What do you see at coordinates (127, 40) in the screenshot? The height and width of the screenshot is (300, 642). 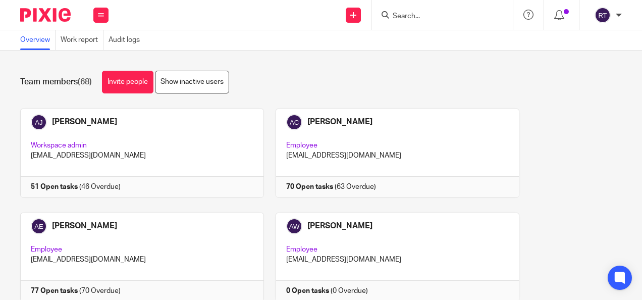 I see `a: Audit logs` at bounding box center [127, 40].